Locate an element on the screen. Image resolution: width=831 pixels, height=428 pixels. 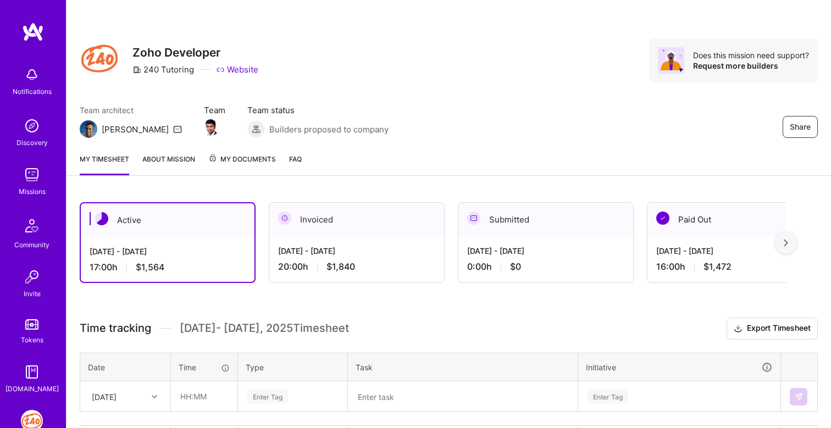
th: Task is located at coordinates (463, 367).